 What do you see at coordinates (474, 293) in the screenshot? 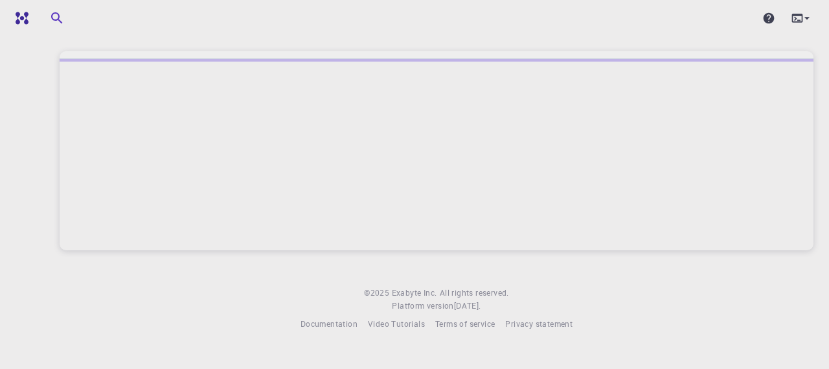
I see `span: All rights reserved.` at bounding box center [474, 293].